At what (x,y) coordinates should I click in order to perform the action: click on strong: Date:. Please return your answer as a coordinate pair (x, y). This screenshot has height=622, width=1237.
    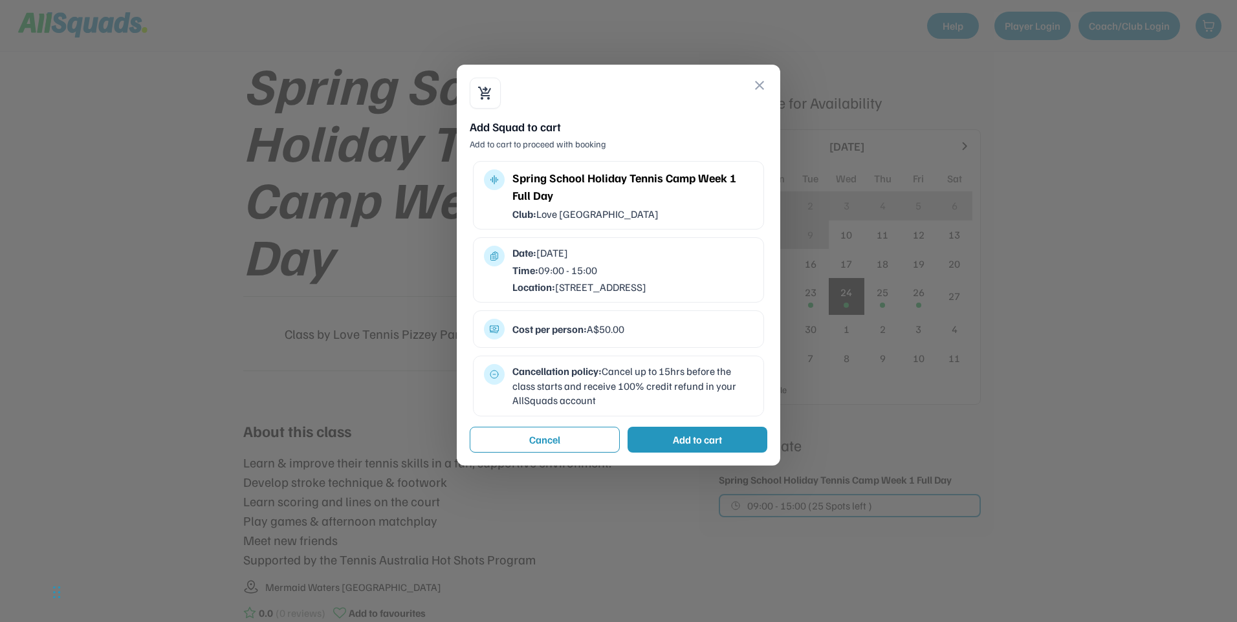
    Looking at the image, I should click on (524, 253).